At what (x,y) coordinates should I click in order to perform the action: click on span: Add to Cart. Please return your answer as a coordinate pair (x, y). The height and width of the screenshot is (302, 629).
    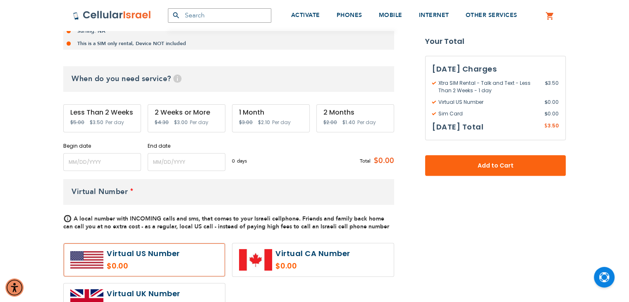
    Looking at the image, I should click on (496, 165).